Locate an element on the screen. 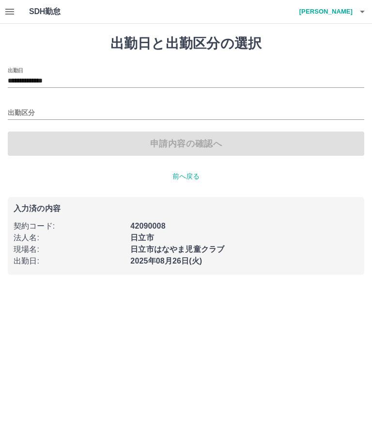 The image size is (372, 447). p: 入力済の内容 is located at coordinates (186, 209).